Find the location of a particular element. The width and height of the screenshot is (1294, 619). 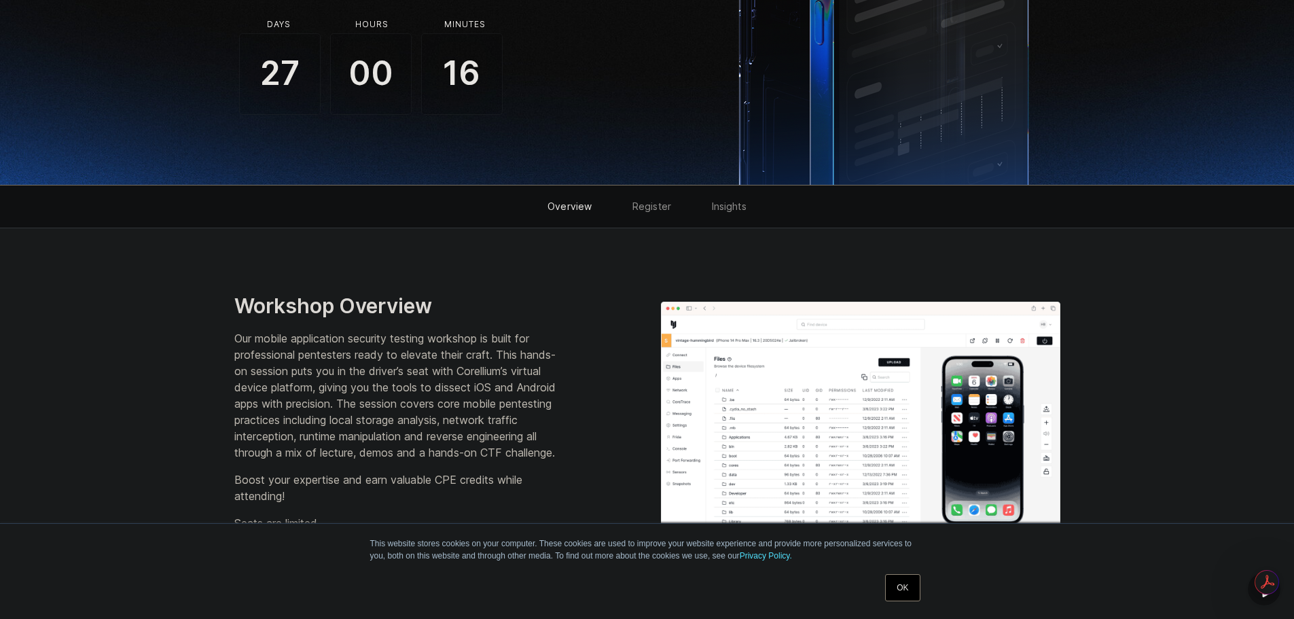

a: Privacy Policy. is located at coordinates (765, 555).